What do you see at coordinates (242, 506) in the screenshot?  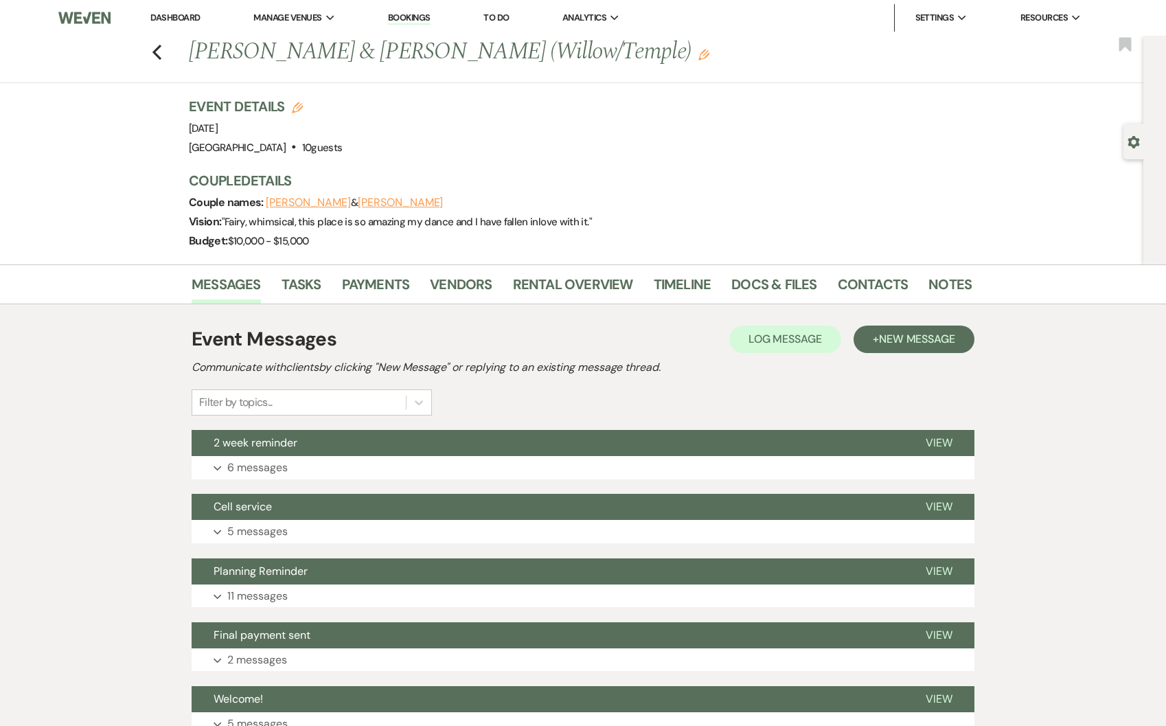 I see `span: Cell service` at bounding box center [242, 506].